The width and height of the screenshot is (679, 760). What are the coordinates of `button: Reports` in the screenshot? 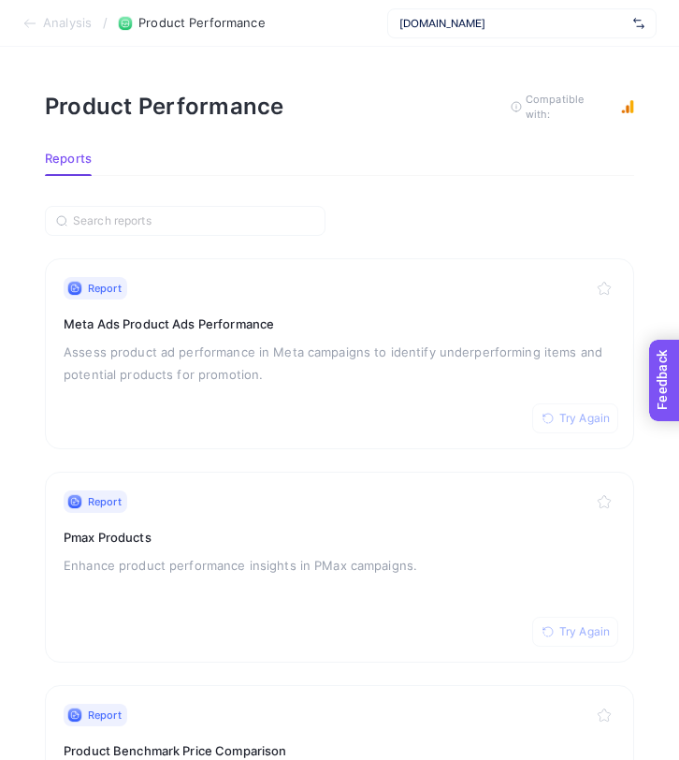 It's located at (68, 164).